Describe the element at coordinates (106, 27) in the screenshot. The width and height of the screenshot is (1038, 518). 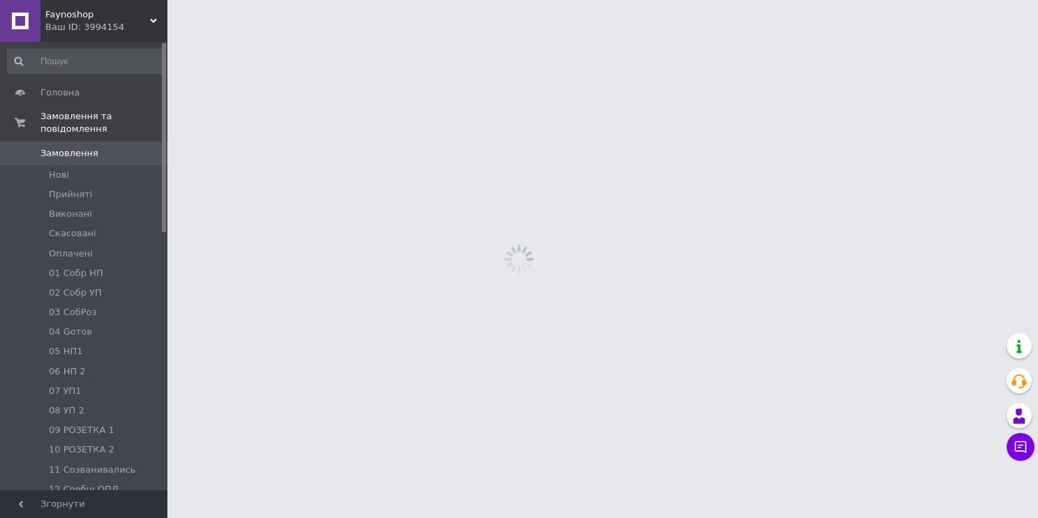
I see `div: Ваш ID: 3994154` at that location.